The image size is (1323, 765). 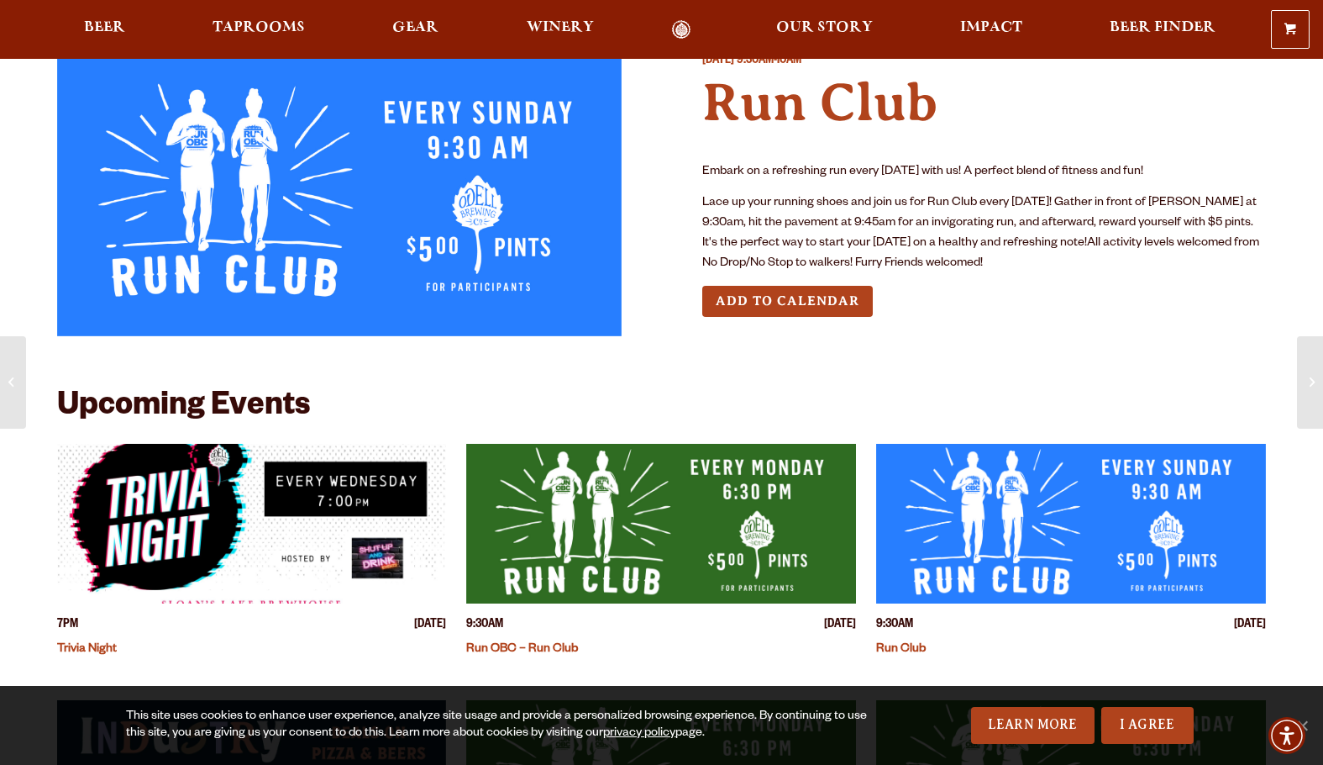 I want to click on a: Trivia Night, so click(x=87, y=649).